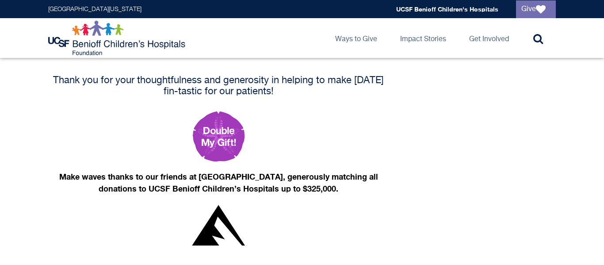 This screenshot has height=265, width=604. What do you see at coordinates (219, 136) in the screenshot?
I see `img: Double my gift` at bounding box center [219, 136].